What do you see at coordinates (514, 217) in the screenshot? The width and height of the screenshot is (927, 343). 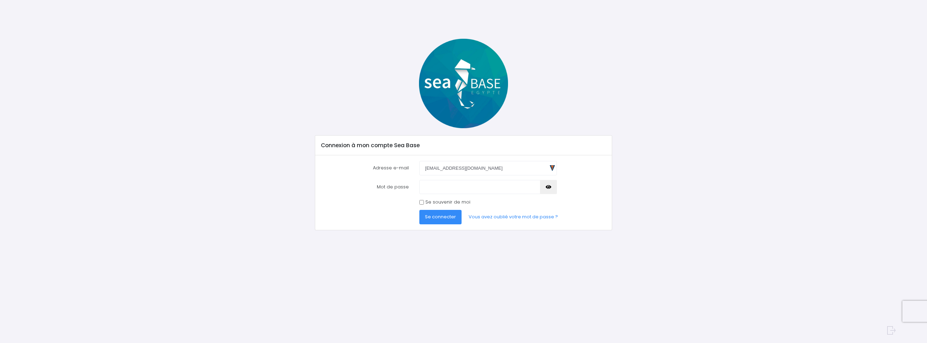 I see `a: Vous avez oublié votre mot de passe ?` at bounding box center [514, 217].